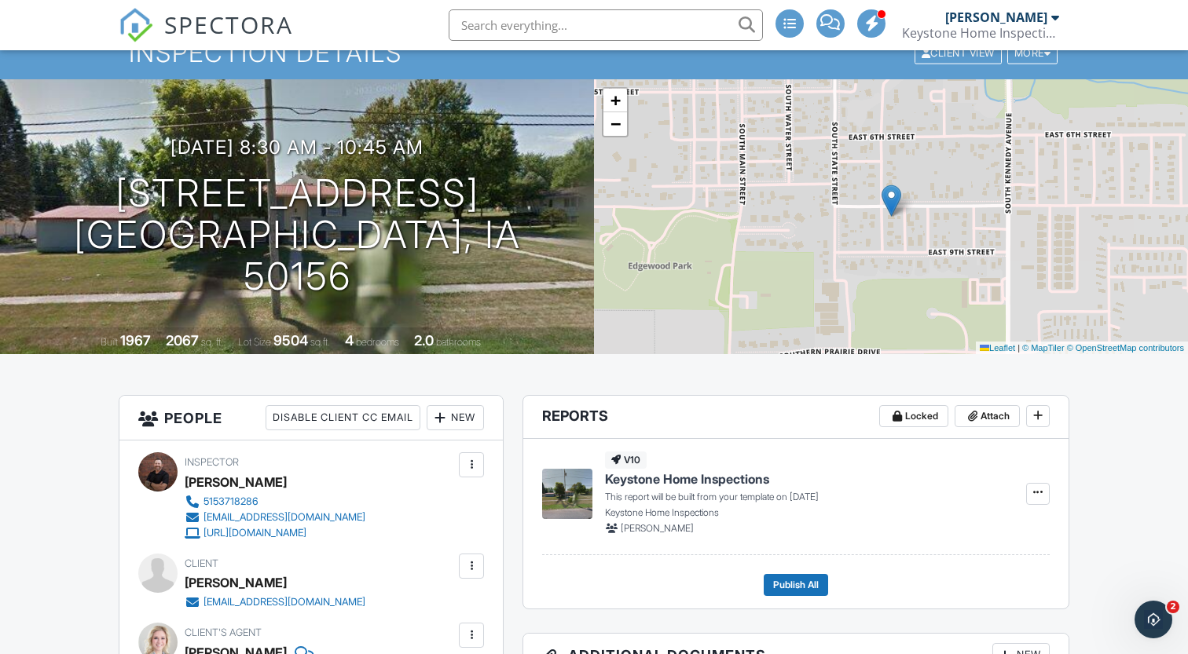  I want to click on div: 5153718286, so click(231, 502).